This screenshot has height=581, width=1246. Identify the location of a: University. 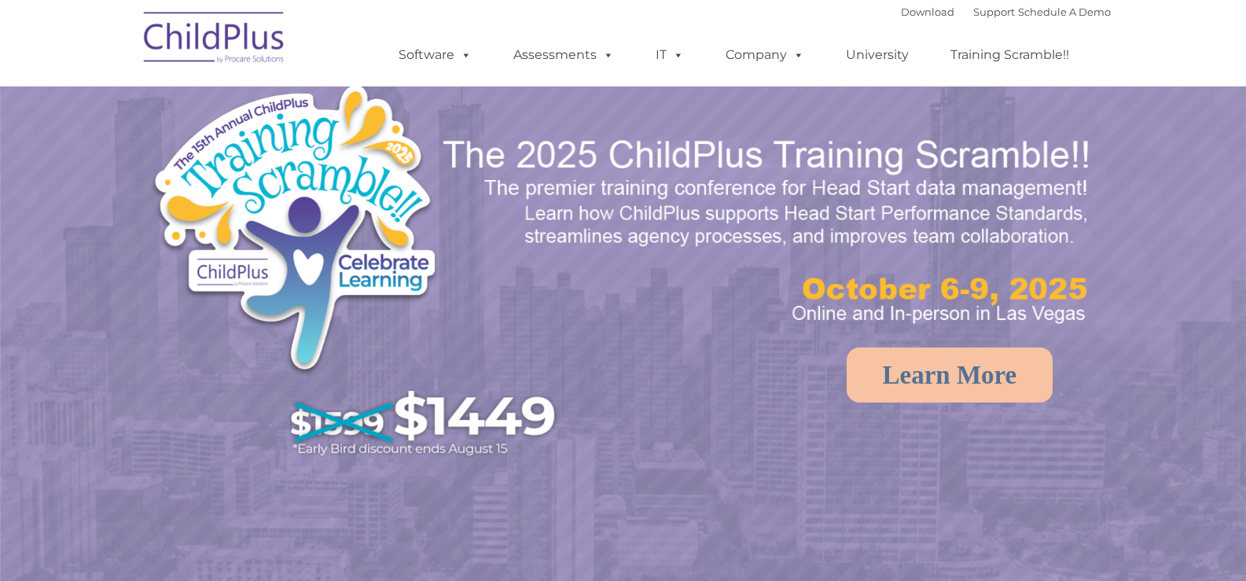
(877, 55).